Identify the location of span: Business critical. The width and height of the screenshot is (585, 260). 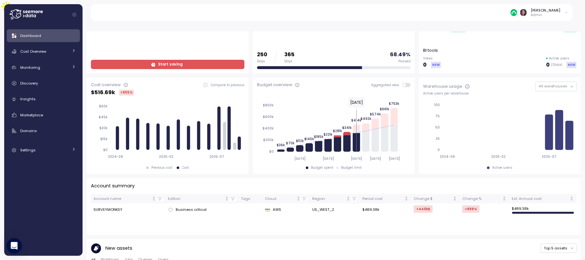
(191, 210).